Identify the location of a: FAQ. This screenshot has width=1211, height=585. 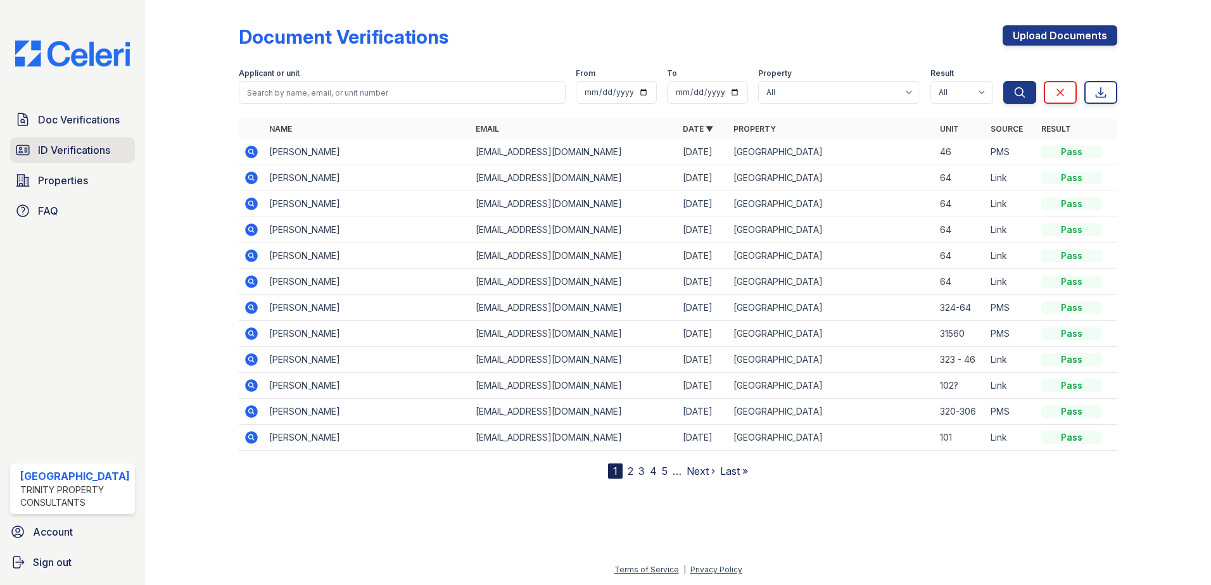
(72, 211).